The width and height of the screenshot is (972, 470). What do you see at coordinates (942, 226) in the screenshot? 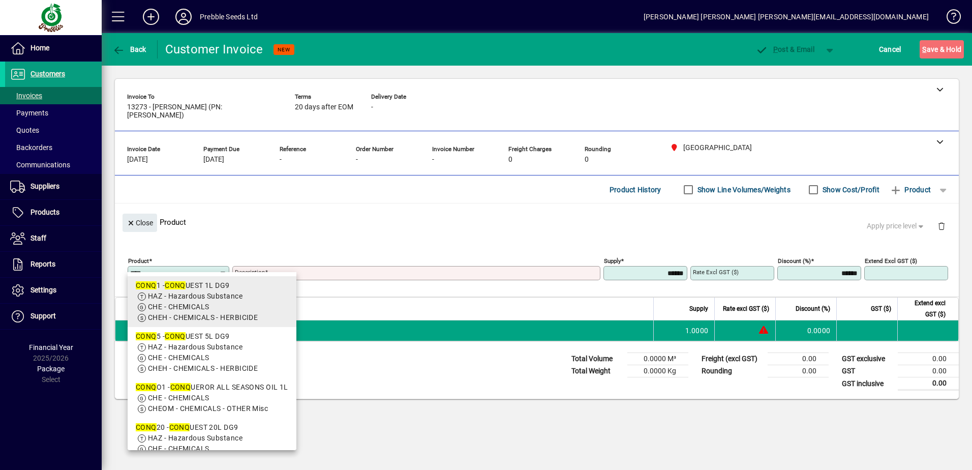
I see `app-page-header-button: Delete` at bounding box center [942, 226].